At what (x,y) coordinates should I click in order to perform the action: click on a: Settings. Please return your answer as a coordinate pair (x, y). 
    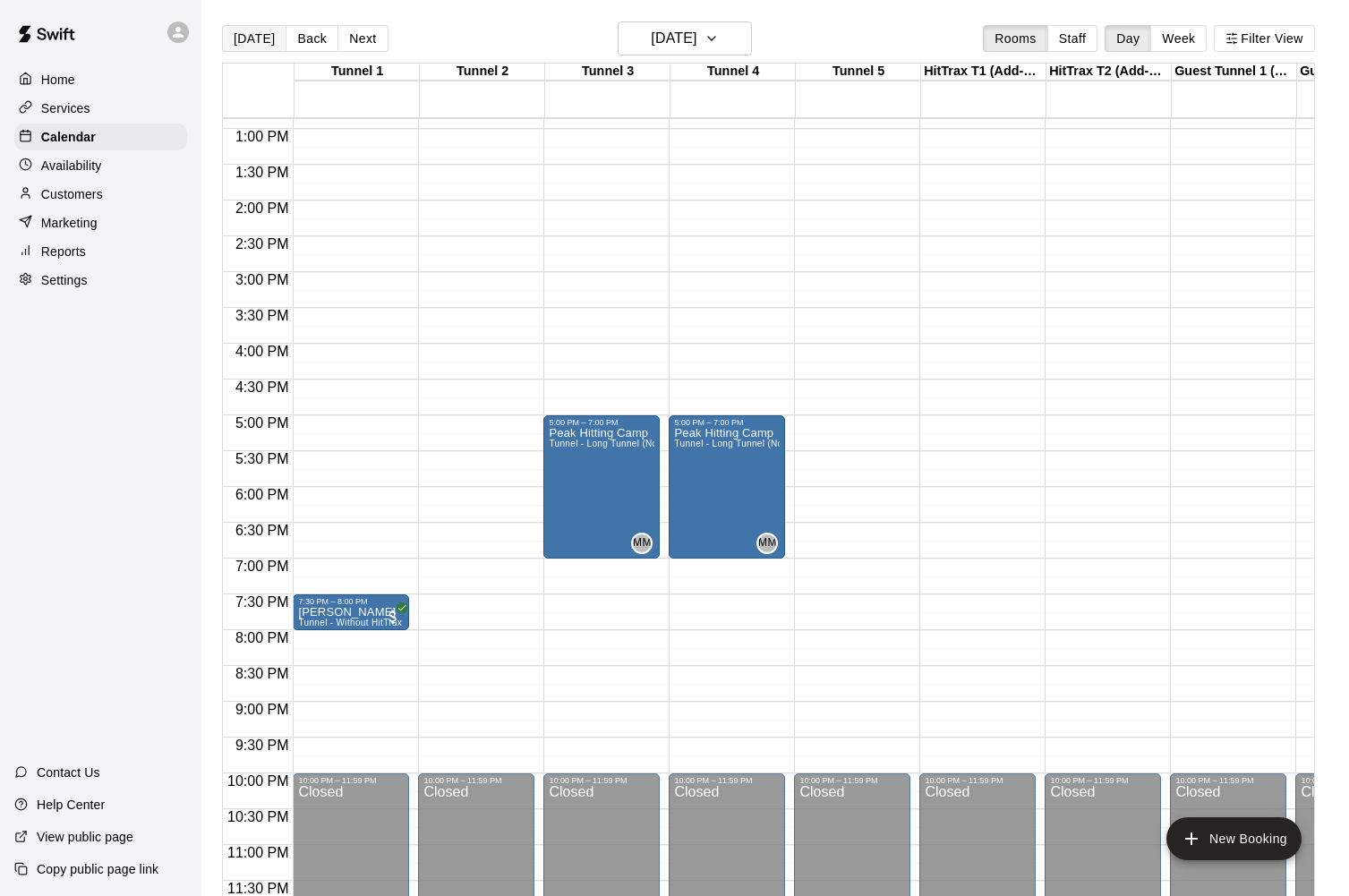
    Looking at the image, I should click on (100, 280).